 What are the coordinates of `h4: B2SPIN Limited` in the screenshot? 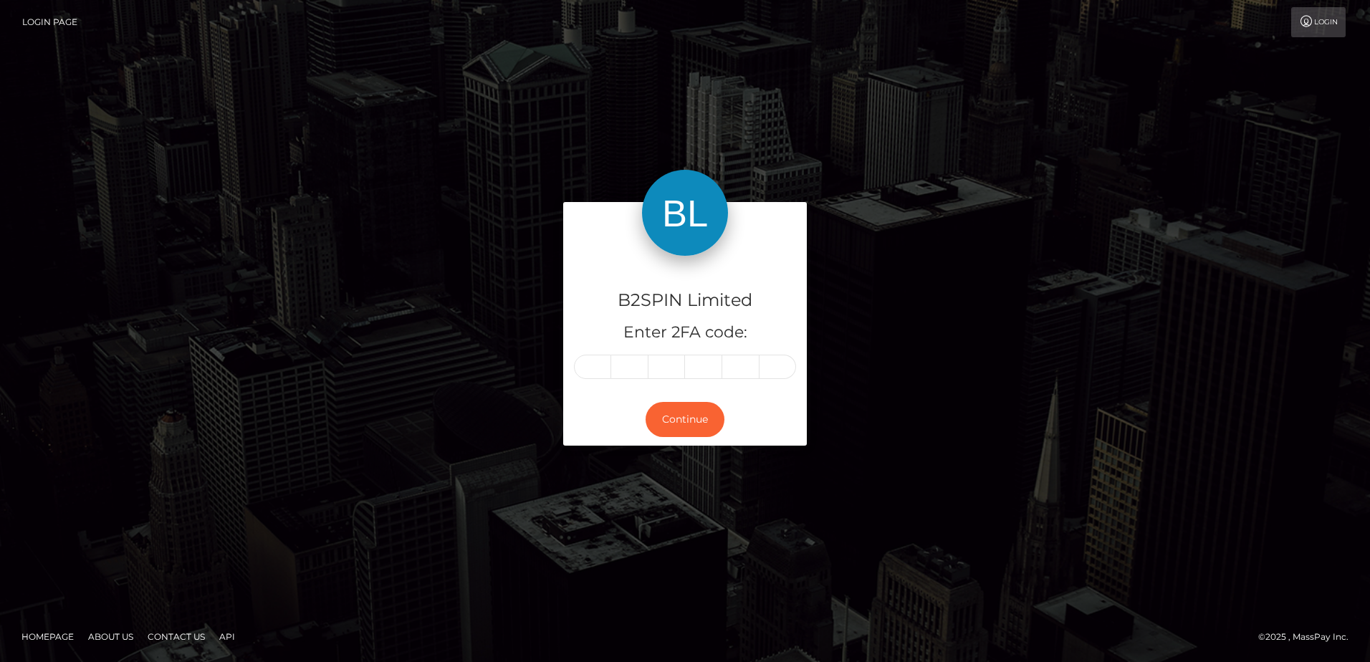 It's located at (685, 300).